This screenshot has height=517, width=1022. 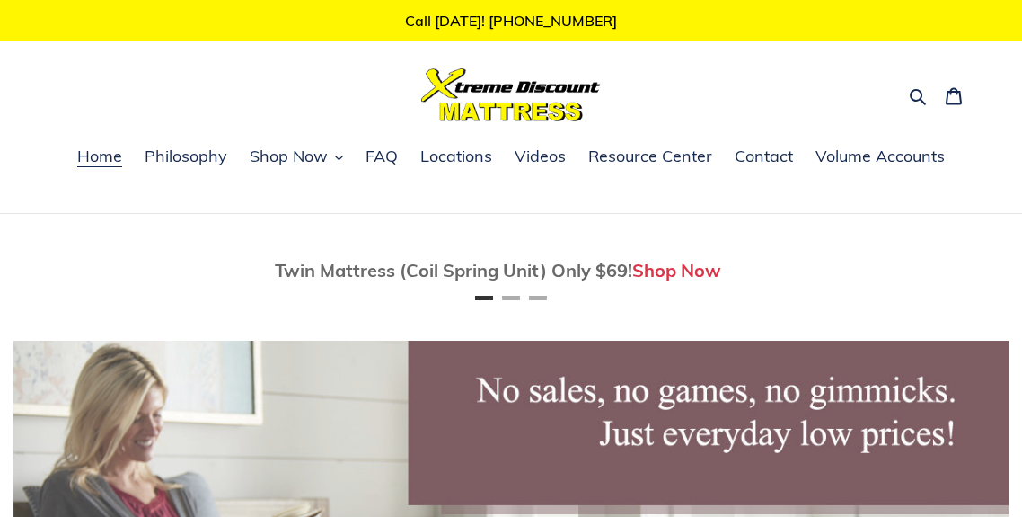 What do you see at coordinates (382, 157) in the screenshot?
I see `a: FAQ` at bounding box center [382, 157].